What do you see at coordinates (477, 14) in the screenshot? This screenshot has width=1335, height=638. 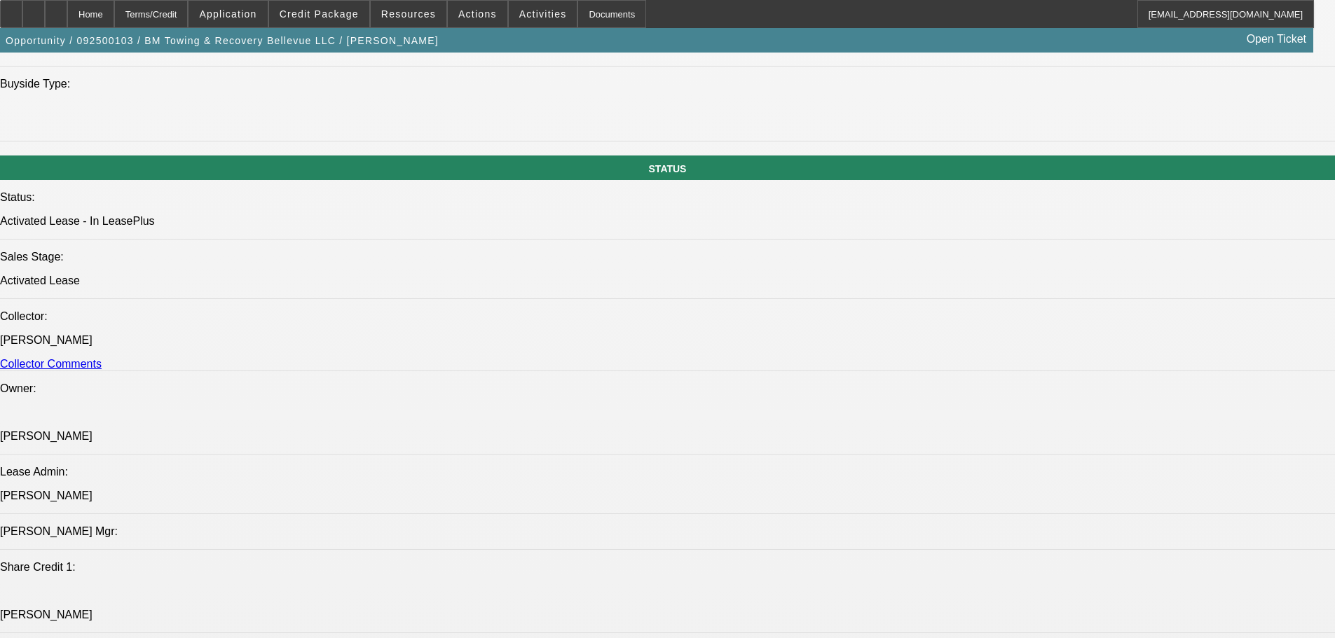 I see `button: Actions` at bounding box center [477, 14].